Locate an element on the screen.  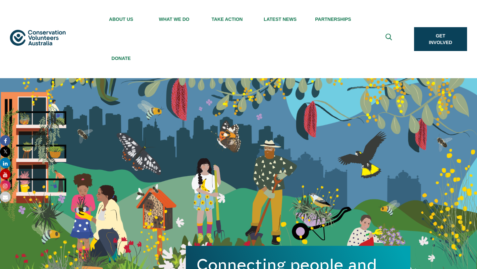
a: Get Involved is located at coordinates (441, 39).